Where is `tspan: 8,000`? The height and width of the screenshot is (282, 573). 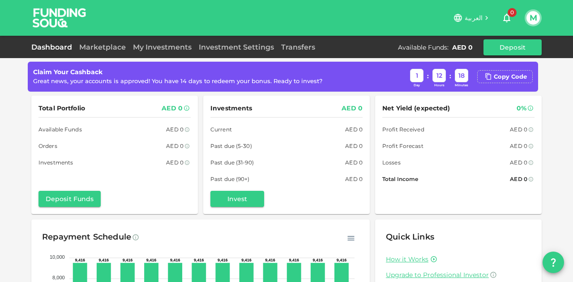 tspan: 8,000 is located at coordinates (59, 278).